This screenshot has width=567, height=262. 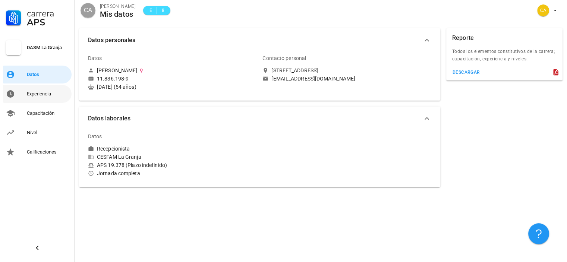 What do you see at coordinates (37, 75) in the screenshot?
I see `a: Datos` at bounding box center [37, 75].